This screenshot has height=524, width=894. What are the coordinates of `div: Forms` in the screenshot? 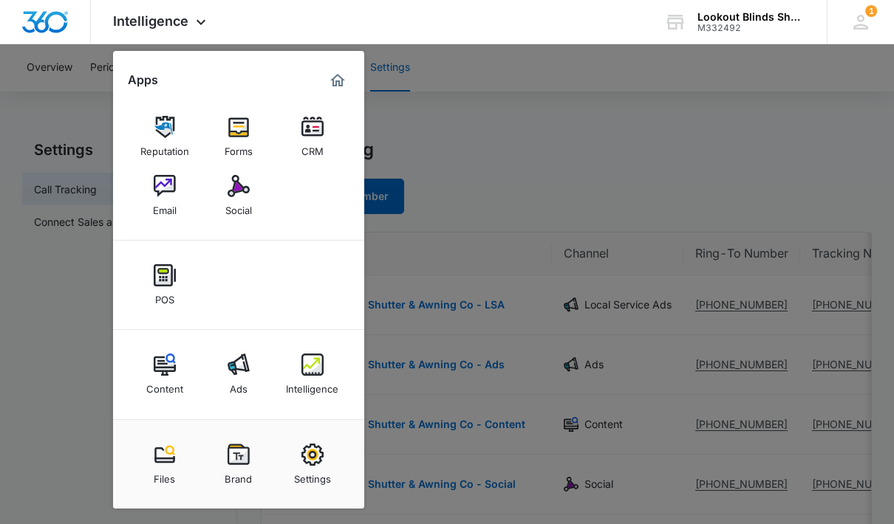 It's located at (239, 148).